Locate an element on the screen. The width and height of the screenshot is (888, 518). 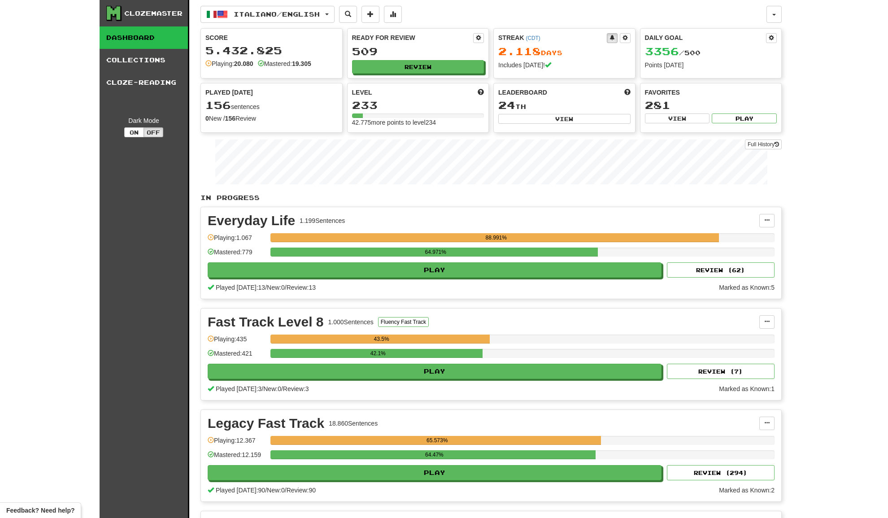
div: 88.991% is located at coordinates (496, 238).